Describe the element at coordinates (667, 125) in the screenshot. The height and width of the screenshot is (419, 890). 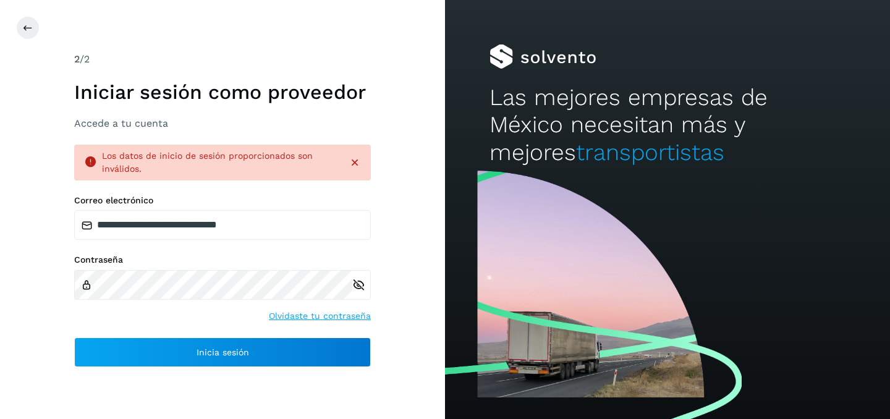
I see `h2: Las mejores empresas de México necesitan más y mejores` at that location.